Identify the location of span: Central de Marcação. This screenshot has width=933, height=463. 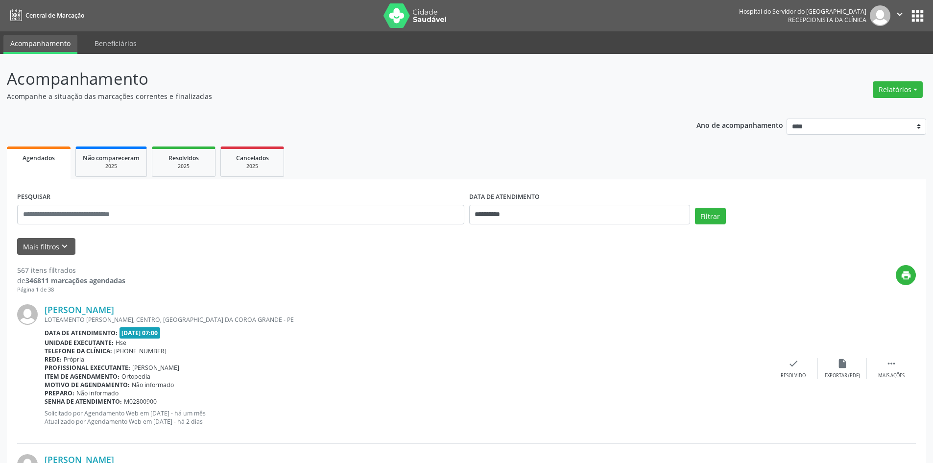
(55, 15).